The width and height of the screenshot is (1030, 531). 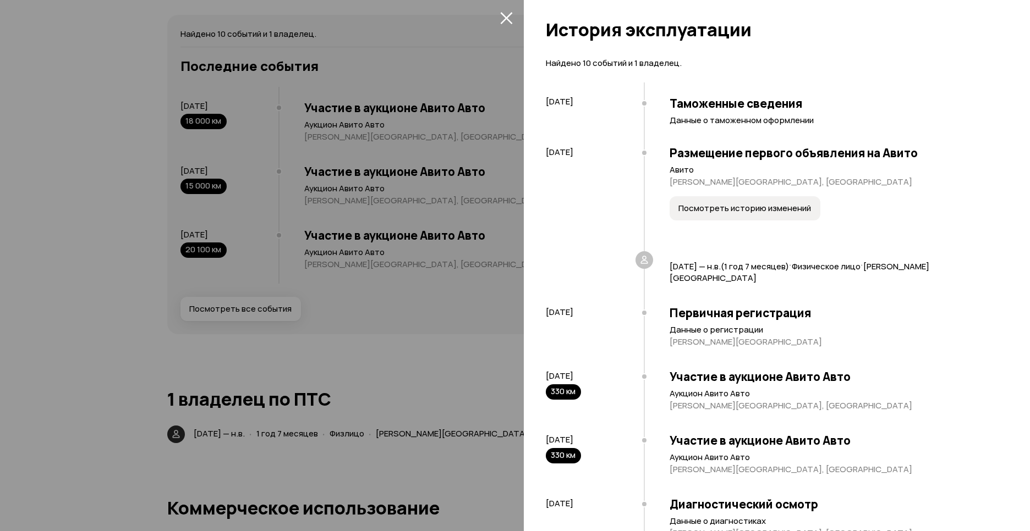 What do you see at coordinates (771, 63) in the screenshot?
I see `p: Найдено 10 событий и 1 владелец.` at bounding box center [771, 63].